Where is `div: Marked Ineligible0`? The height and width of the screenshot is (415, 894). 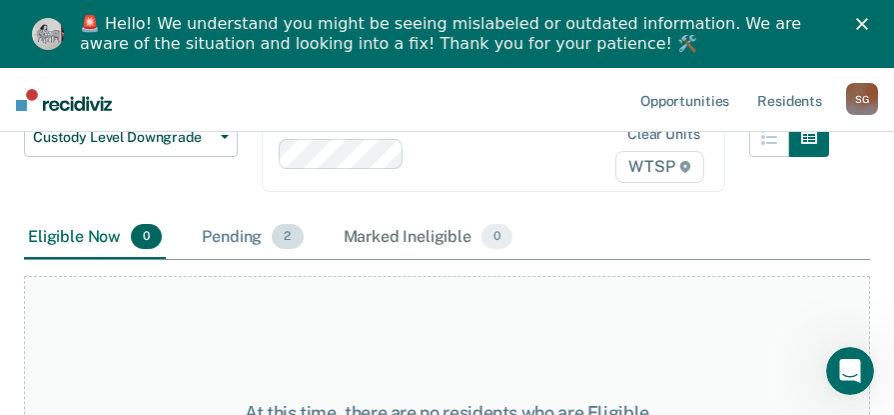 div: Marked Ineligible0 is located at coordinates (429, 238).